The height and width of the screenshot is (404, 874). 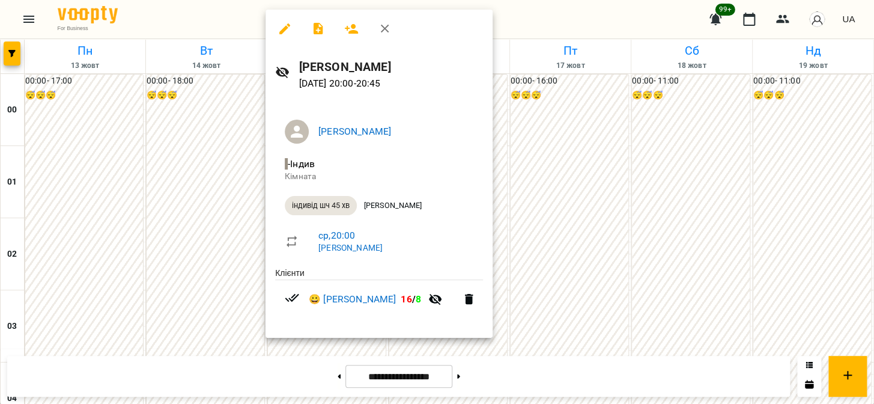 I want to click on span: 16, so click(x=406, y=299).